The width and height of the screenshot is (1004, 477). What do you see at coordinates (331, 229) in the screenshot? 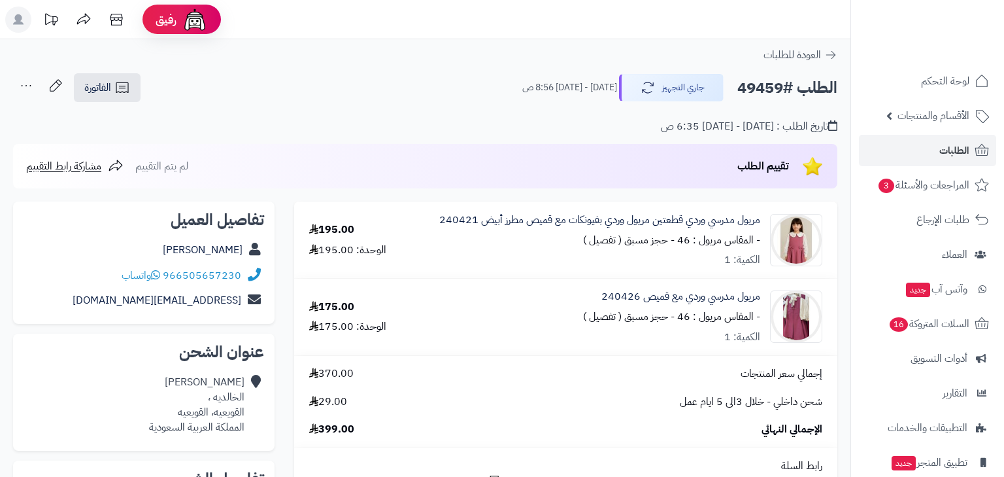
I see `div: 195.00` at bounding box center [331, 229].